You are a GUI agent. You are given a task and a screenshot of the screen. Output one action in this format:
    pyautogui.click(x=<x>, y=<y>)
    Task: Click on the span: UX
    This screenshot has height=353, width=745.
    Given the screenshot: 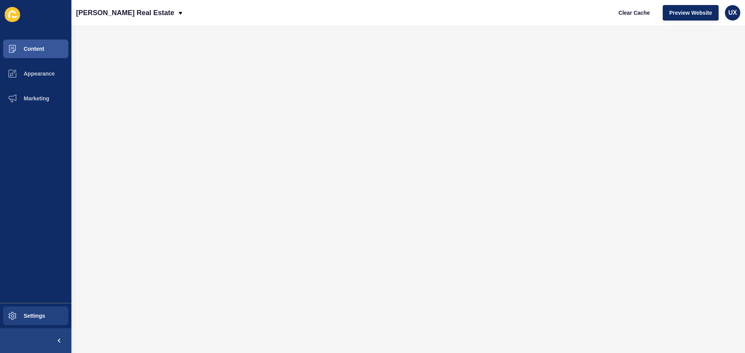 What is the action you would take?
    pyautogui.click(x=732, y=13)
    